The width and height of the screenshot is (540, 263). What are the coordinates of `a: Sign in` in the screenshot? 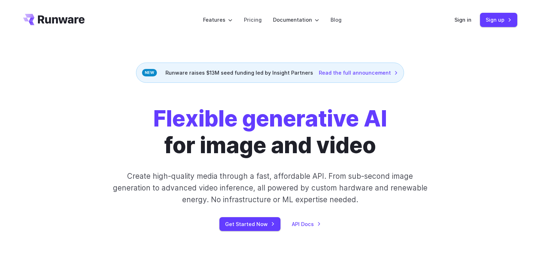 It's located at (463, 20).